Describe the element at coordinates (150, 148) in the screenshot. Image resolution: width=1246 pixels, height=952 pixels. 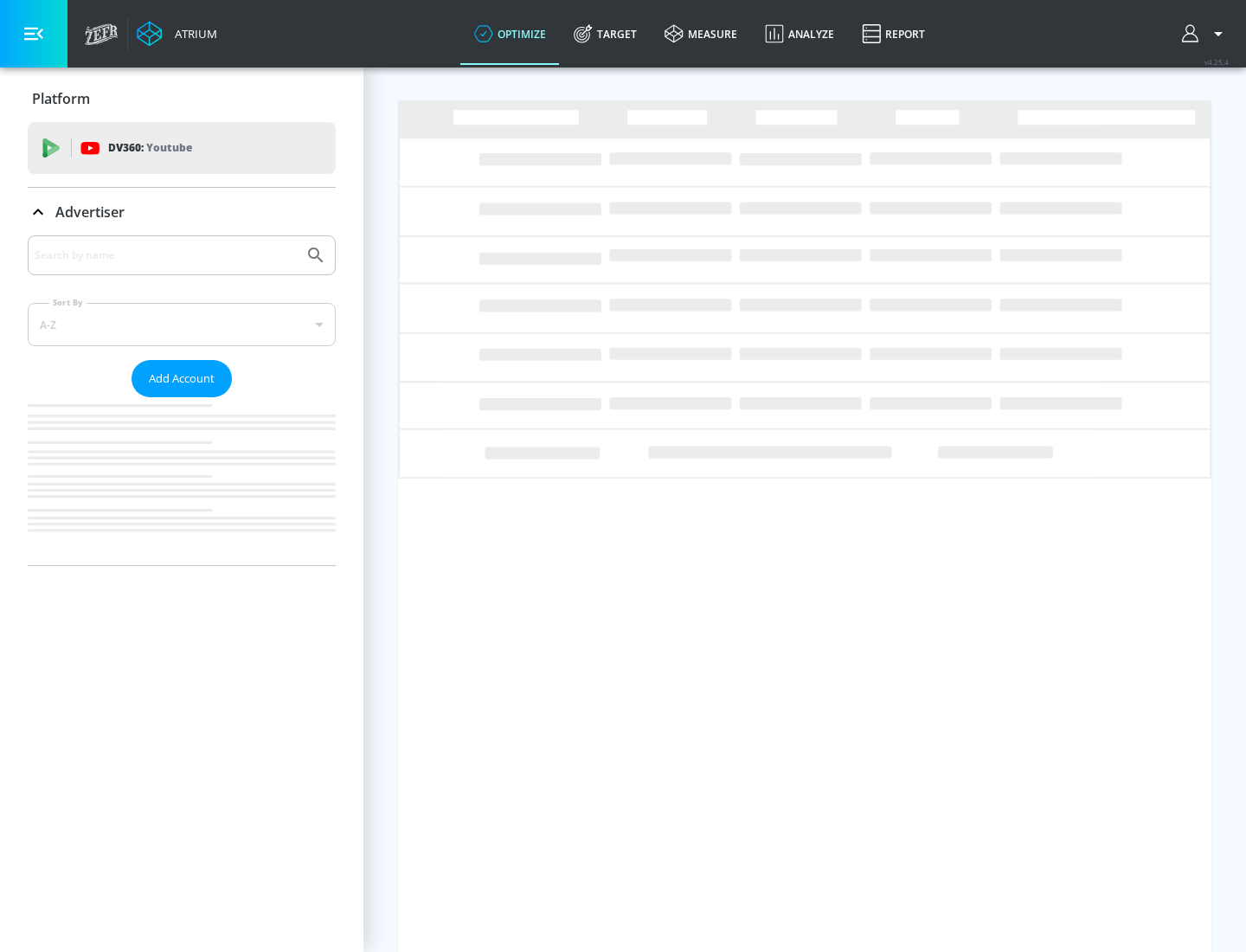
I see `p: DV360:` at that location.